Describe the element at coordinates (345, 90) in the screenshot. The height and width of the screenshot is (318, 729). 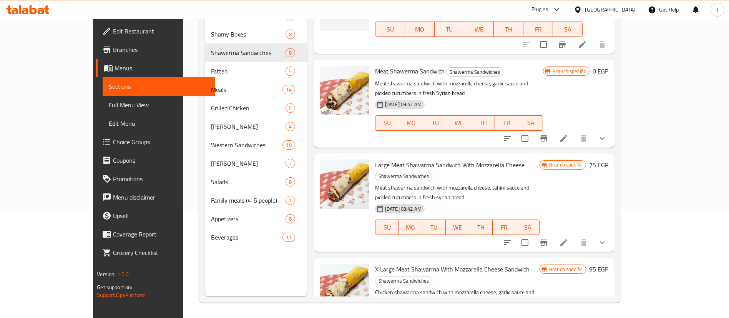
I see `img: Meat Shawerma Sandwich` at that location.